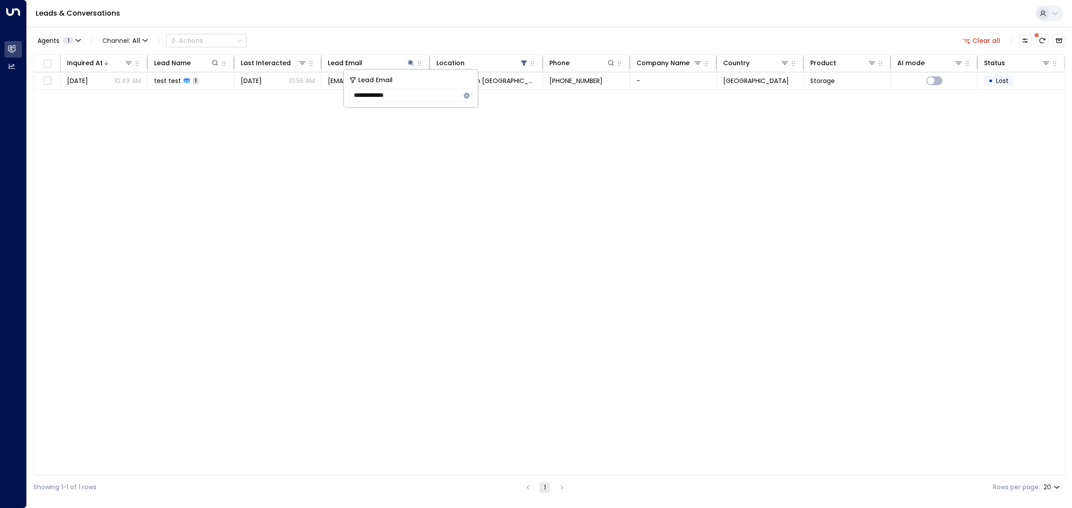 The height and width of the screenshot is (508, 1072). What do you see at coordinates (47, 63) in the screenshot?
I see `span: Toggle select all` at bounding box center [47, 63].